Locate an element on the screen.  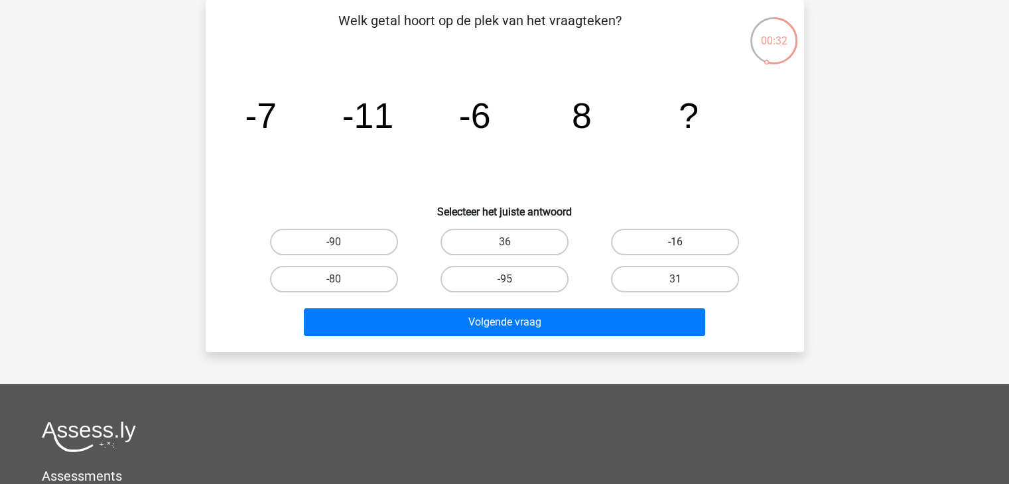
label: -90 is located at coordinates (334, 242).